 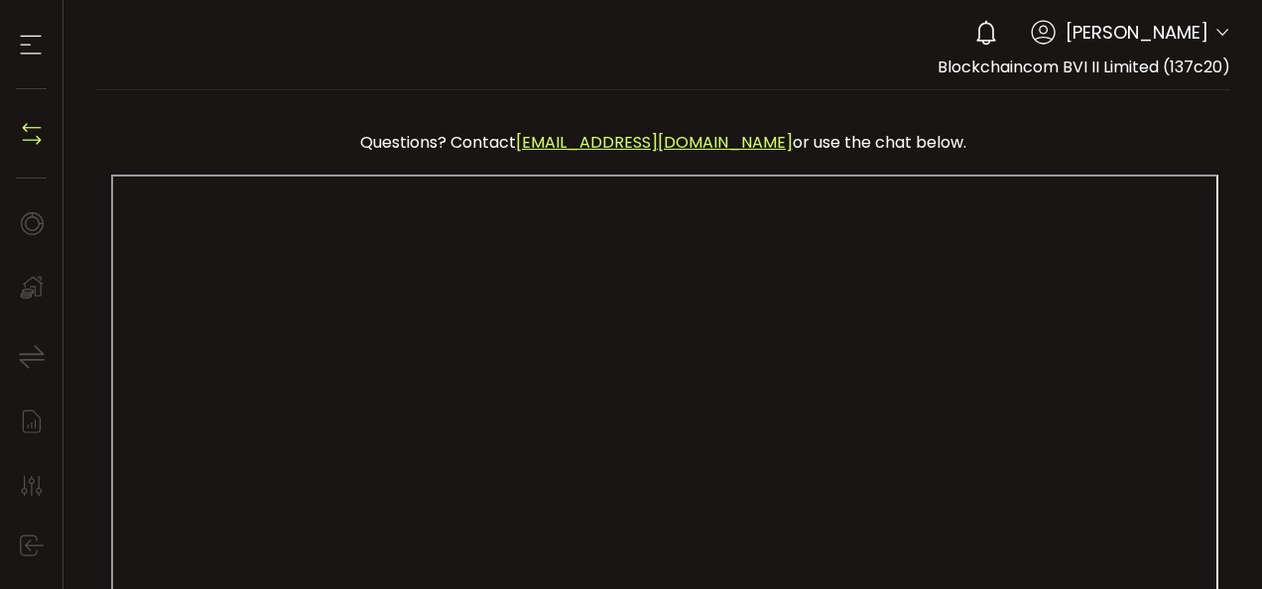 I want to click on img: N4P5cjLOiQAAAABJRU5ErkJggg==, so click(x=32, y=134).